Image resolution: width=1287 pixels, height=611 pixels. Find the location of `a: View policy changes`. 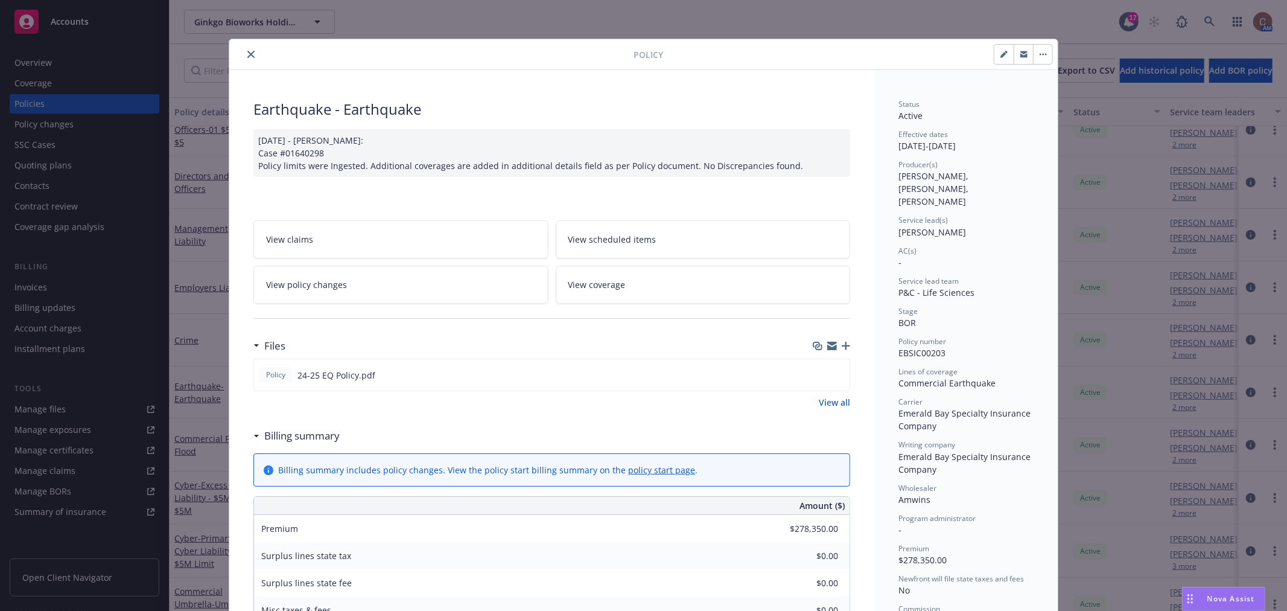

a: View policy changes is located at coordinates (401, 284).